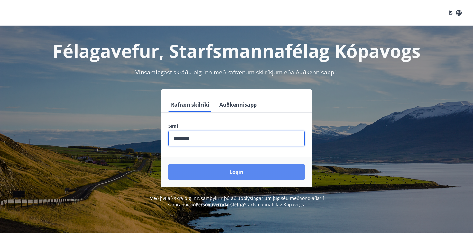 This screenshot has height=233, width=473. What do you see at coordinates (190, 105) in the screenshot?
I see `button: Rafræn skilríki` at bounding box center [190, 105].